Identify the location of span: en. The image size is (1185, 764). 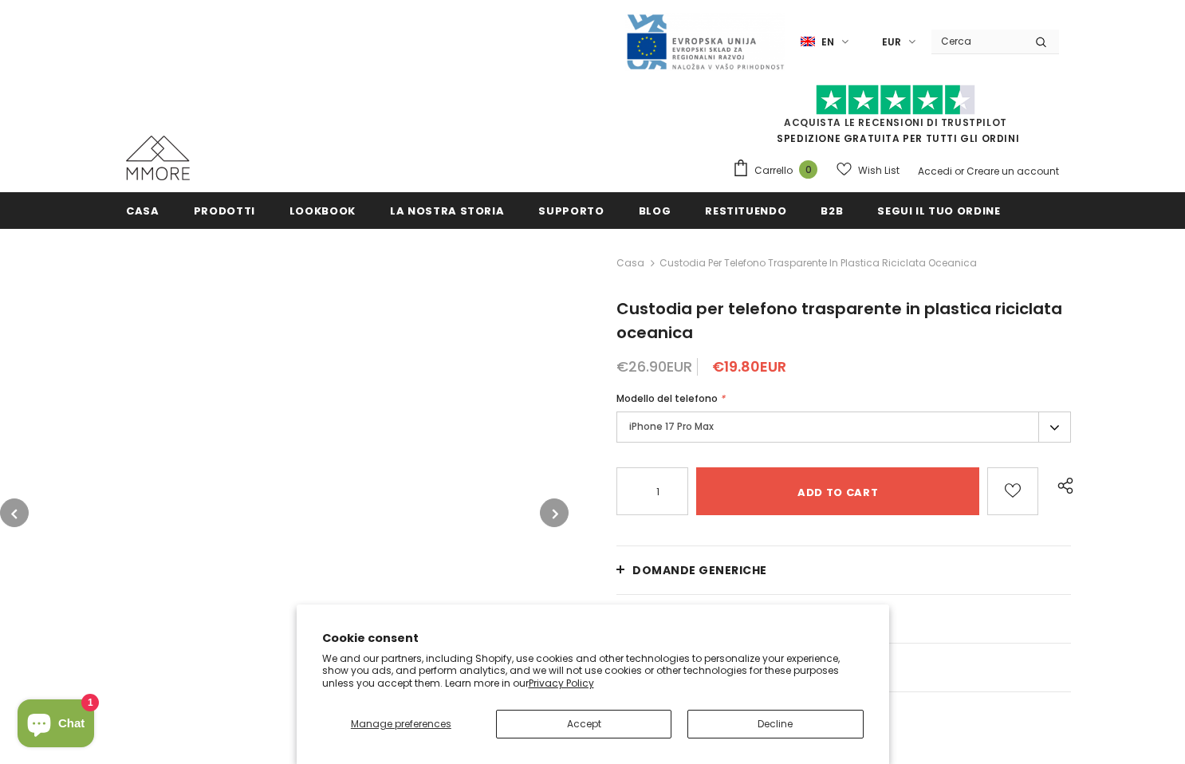
(828, 42).